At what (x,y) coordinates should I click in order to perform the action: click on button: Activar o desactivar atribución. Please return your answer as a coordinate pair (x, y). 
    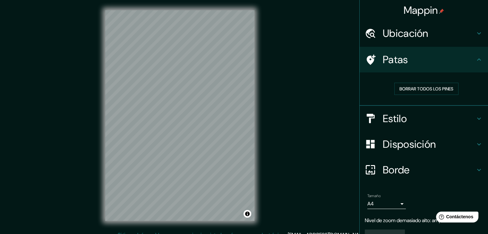
    Looking at the image, I should click on (247, 214).